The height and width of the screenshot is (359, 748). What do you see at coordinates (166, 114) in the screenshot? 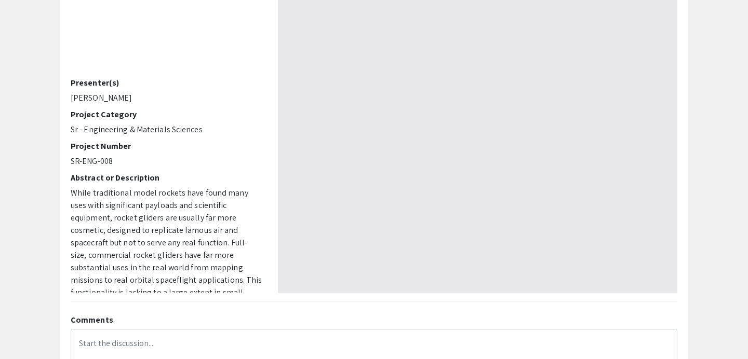
I see `h2: Project Category` at bounding box center [166, 114].